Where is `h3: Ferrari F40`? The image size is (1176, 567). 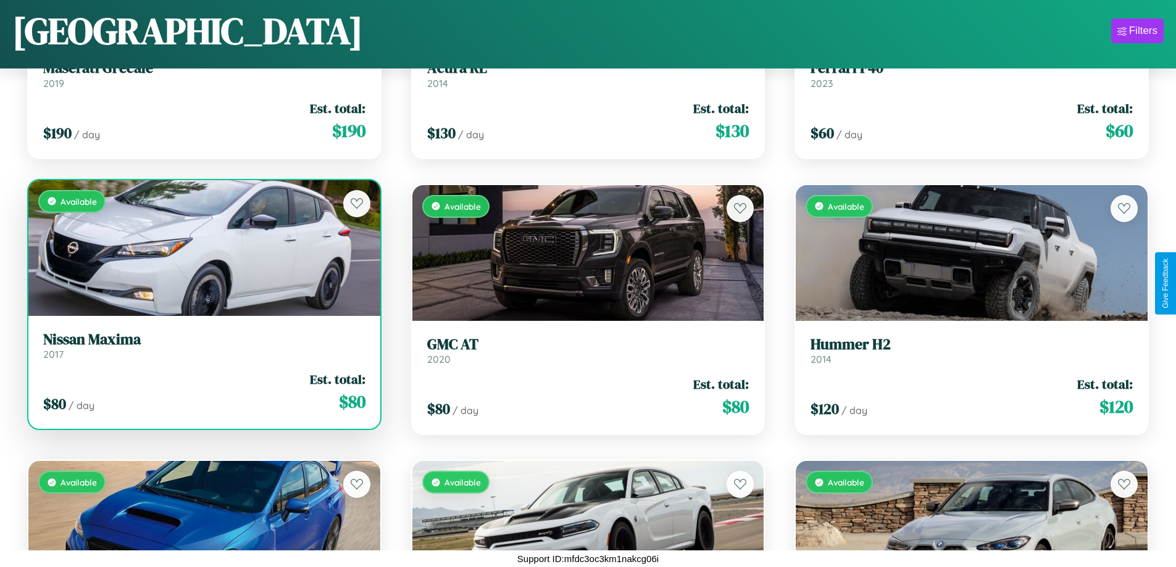
h3: Ferrari F40 is located at coordinates (971, 68).